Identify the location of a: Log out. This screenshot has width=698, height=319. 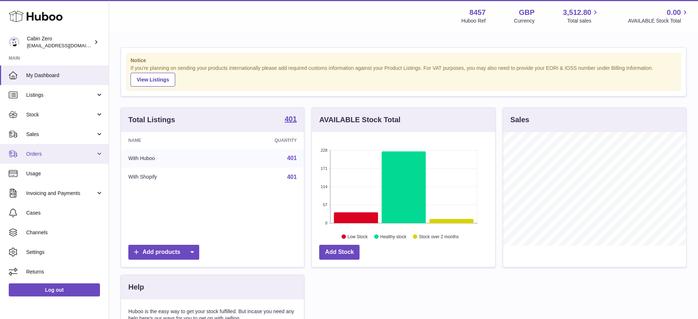
(54, 290).